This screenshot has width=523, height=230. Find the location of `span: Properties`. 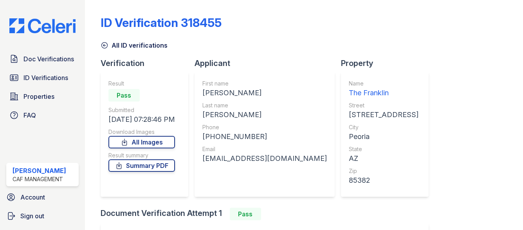

span: Properties is located at coordinates (39, 97).